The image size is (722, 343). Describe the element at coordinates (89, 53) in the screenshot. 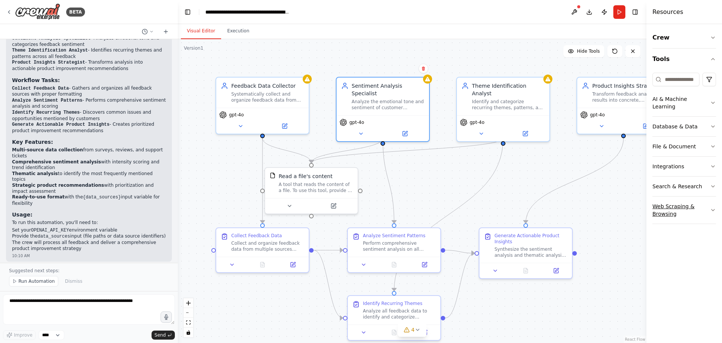

I see `li: - Identifies recurring themes and patterns across all feedback` at that location.